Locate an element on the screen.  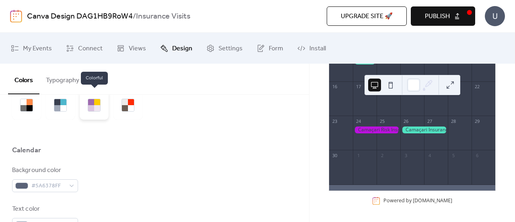
b: Insurance Visits is located at coordinates (163, 17).